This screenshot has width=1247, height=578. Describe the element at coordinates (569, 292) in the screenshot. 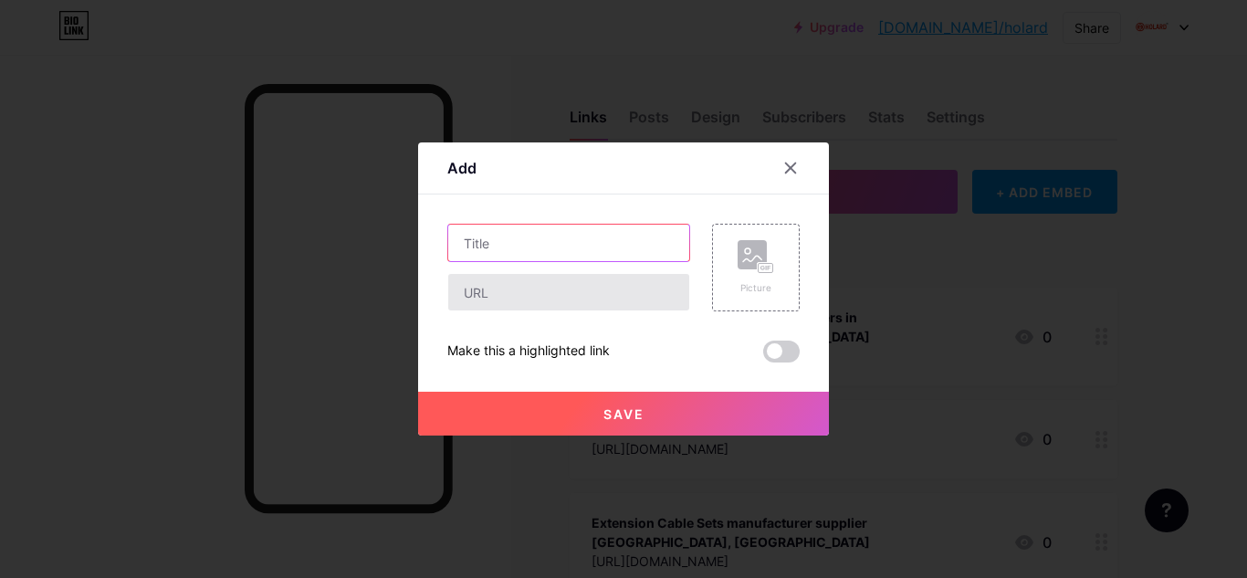

I see `input: URL` at that location.